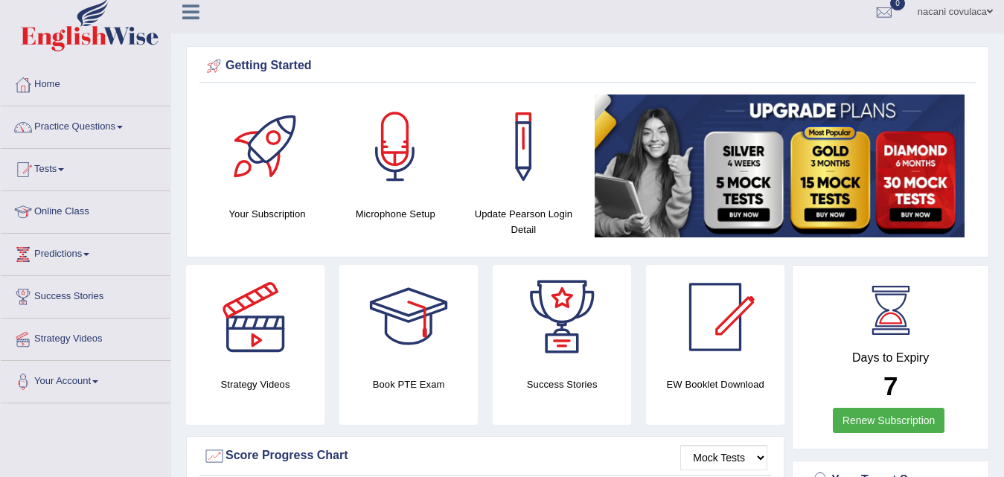 This screenshot has width=1004, height=477. Describe the element at coordinates (485, 456) in the screenshot. I see `div: Score Progress Chart` at that location.